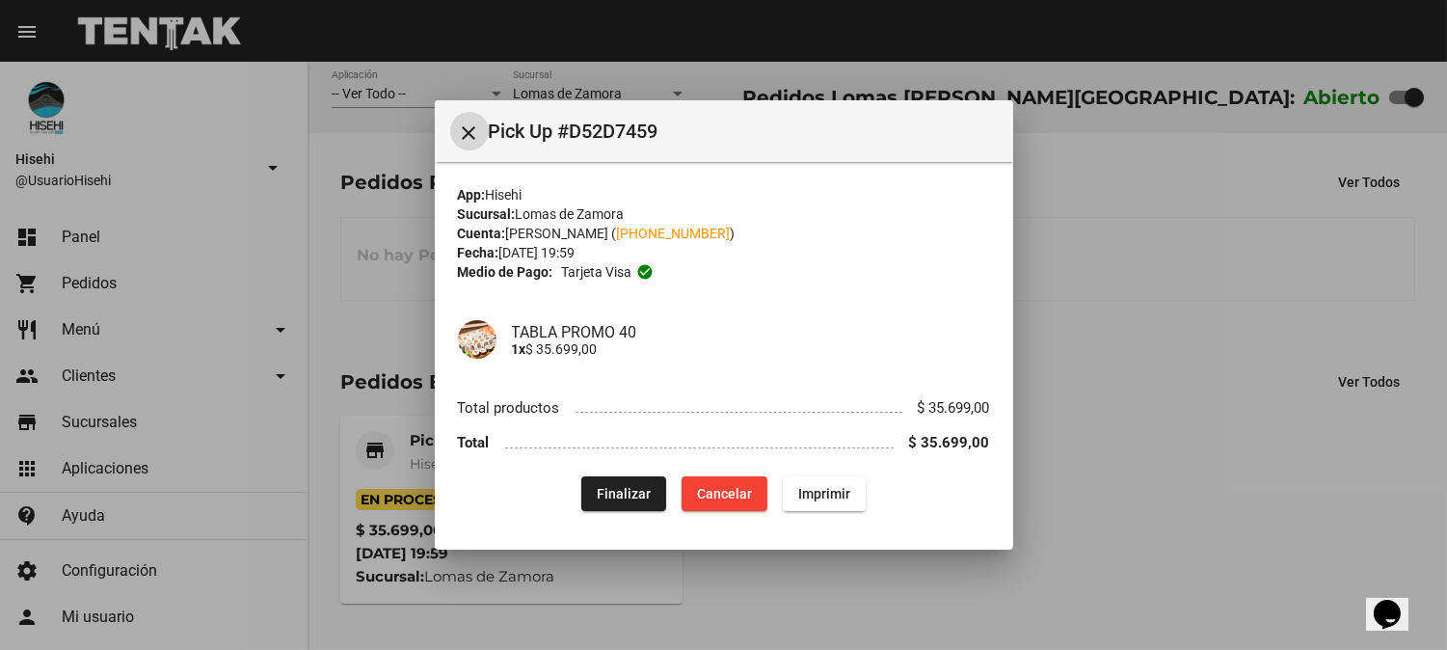 The image size is (1447, 650). What do you see at coordinates (824, 494) in the screenshot?
I see `span: Imprimir` at bounding box center [824, 494].